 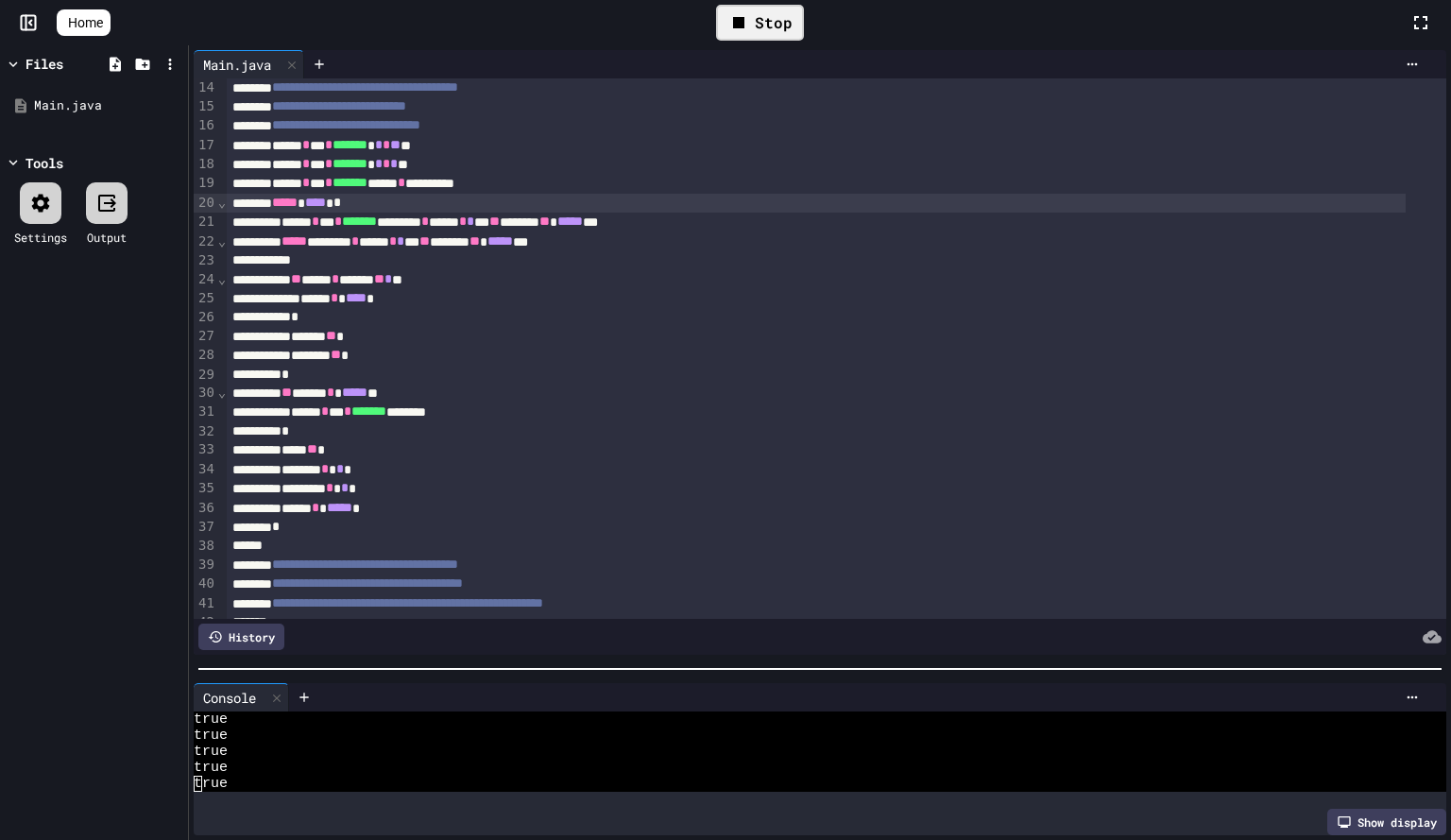 What do you see at coordinates (205, 336) in the screenshot?
I see `div: 27` at bounding box center [205, 336].